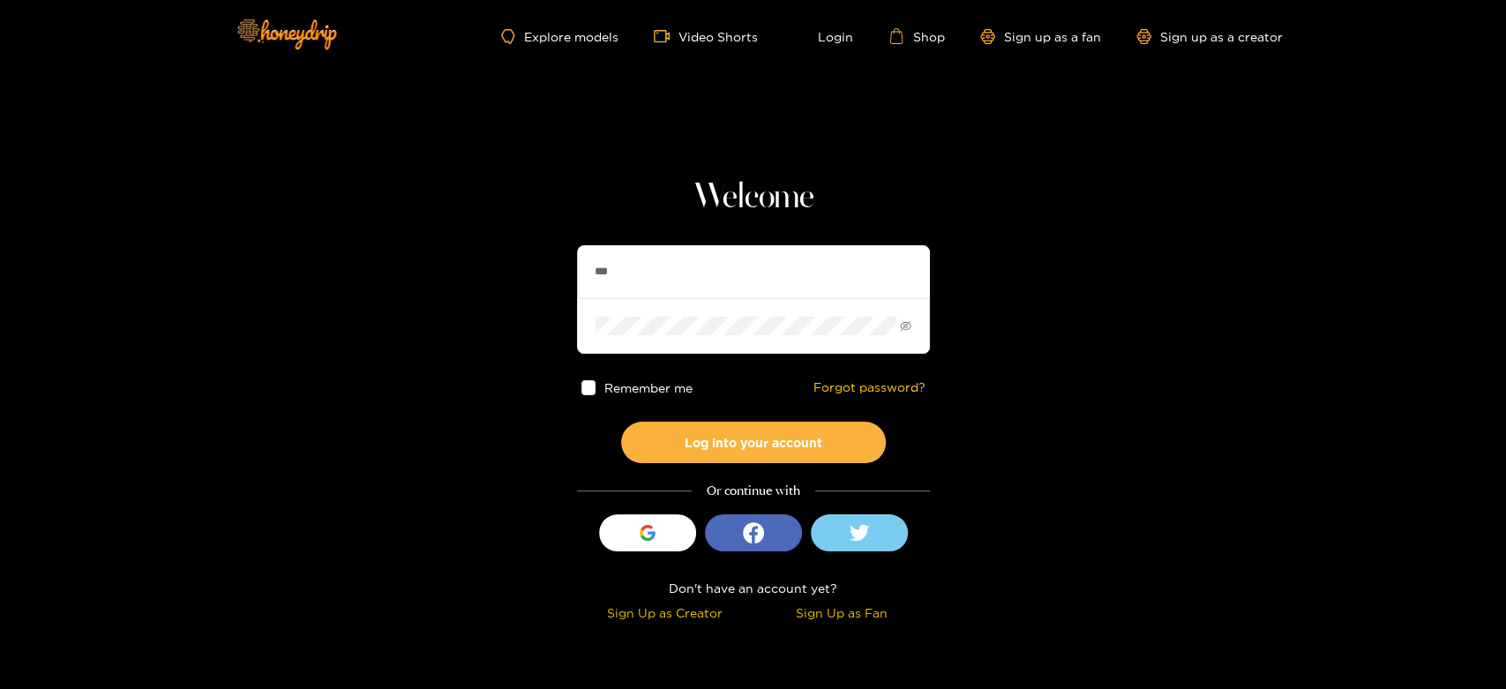  What do you see at coordinates (753, 442) in the screenshot?
I see `button: Log into your account` at bounding box center [753, 442].